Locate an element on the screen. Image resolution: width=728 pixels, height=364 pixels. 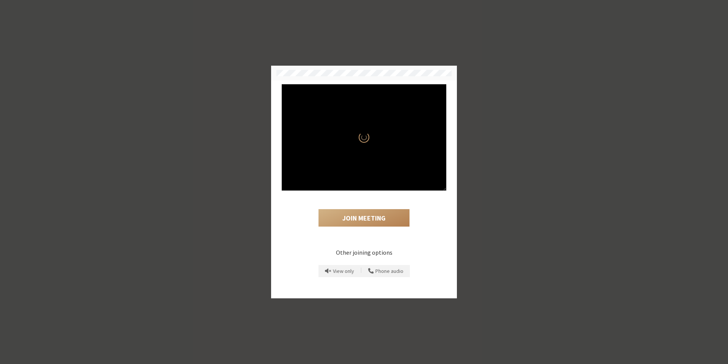
button: Use your phone for mic and speaker while you view the meeting on this device. is located at coordinates (386, 271).